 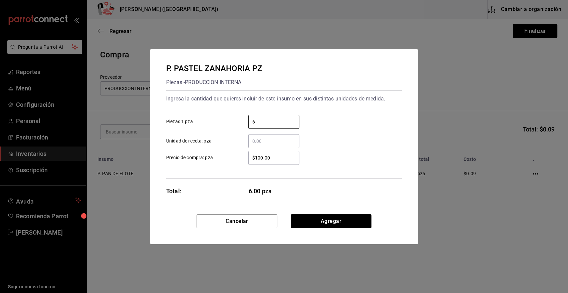 I want to click on span: Piezas 1 pza, so click(x=179, y=121).